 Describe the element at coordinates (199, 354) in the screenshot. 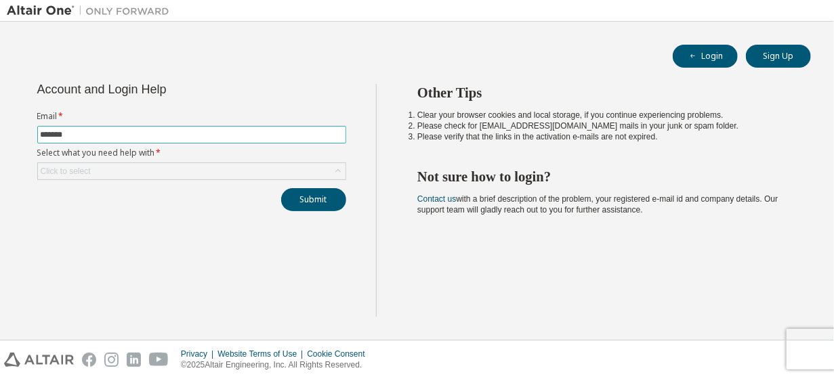

I see `div: Privacy` at that location.